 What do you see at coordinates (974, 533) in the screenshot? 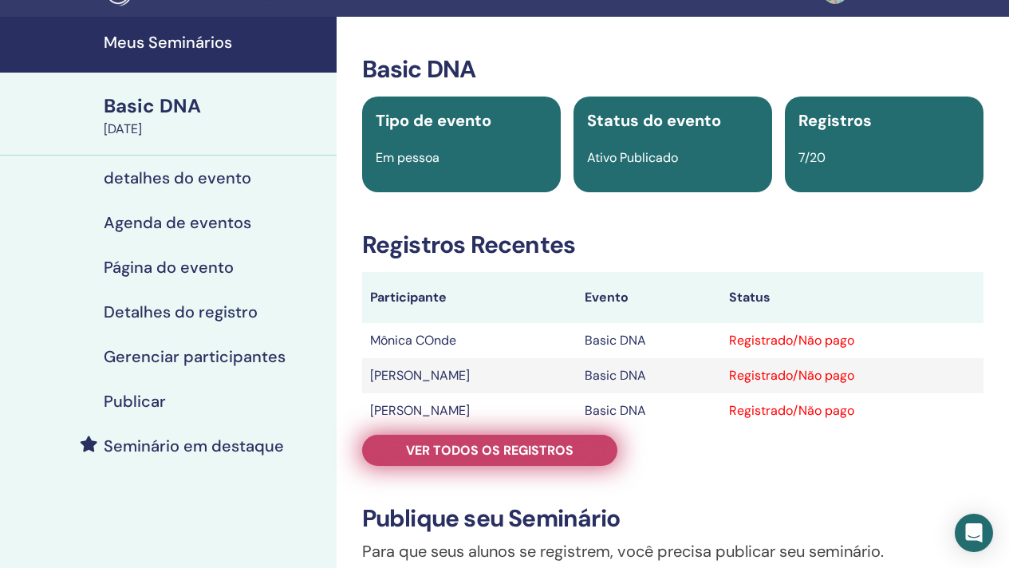
I see `div: Open Intercom Messenger` at bounding box center [974, 533].